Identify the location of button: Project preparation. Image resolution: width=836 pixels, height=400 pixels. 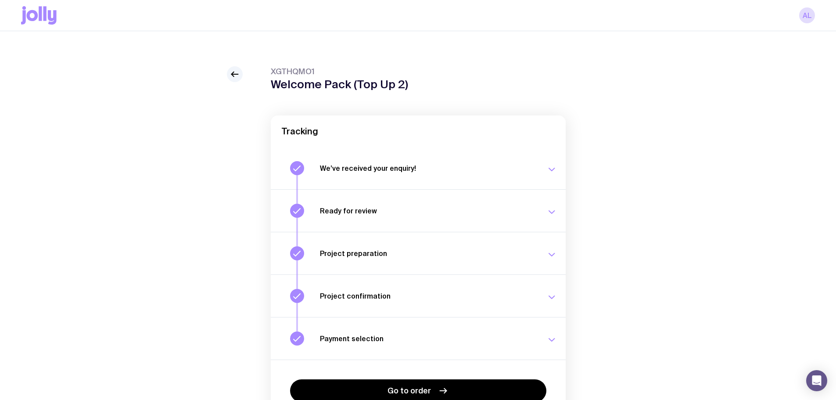
(418, 253).